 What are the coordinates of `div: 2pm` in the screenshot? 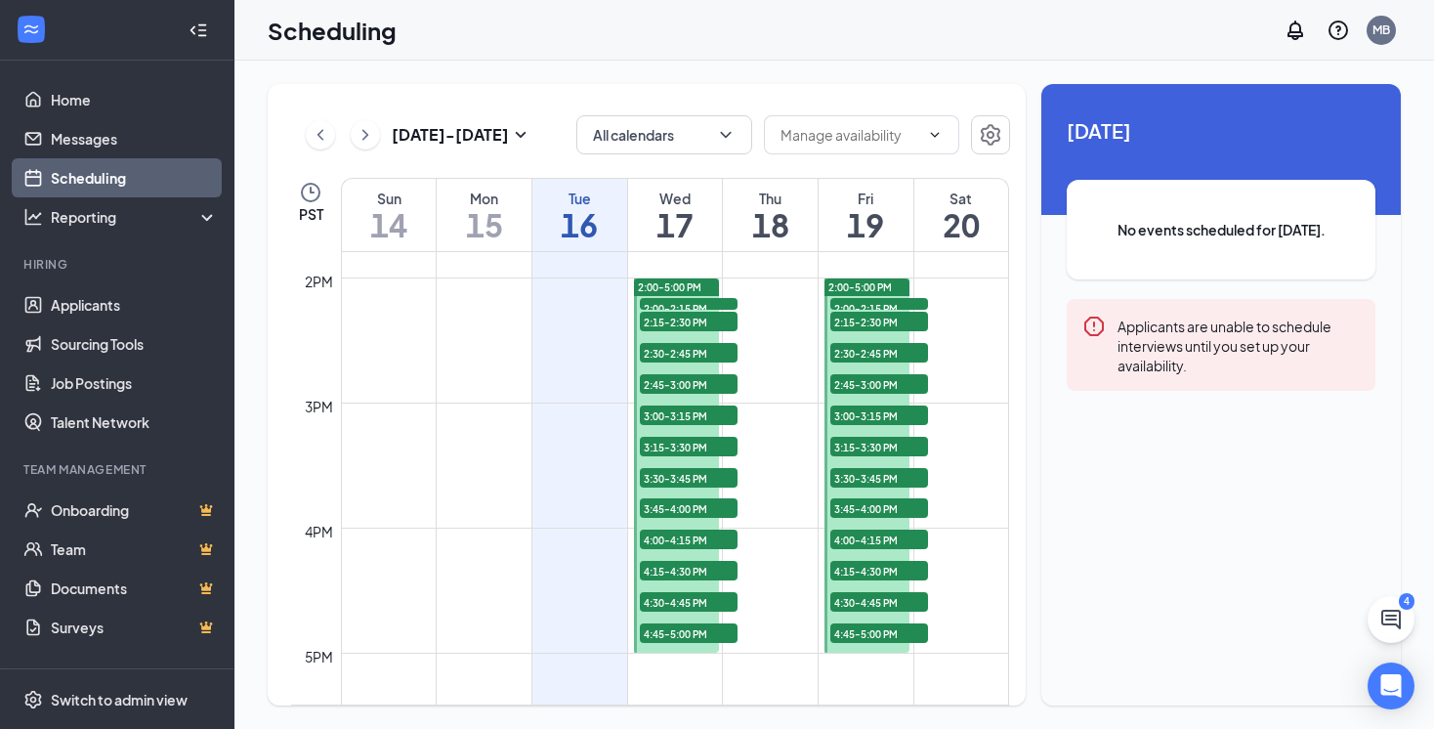 It's located at (319, 281).